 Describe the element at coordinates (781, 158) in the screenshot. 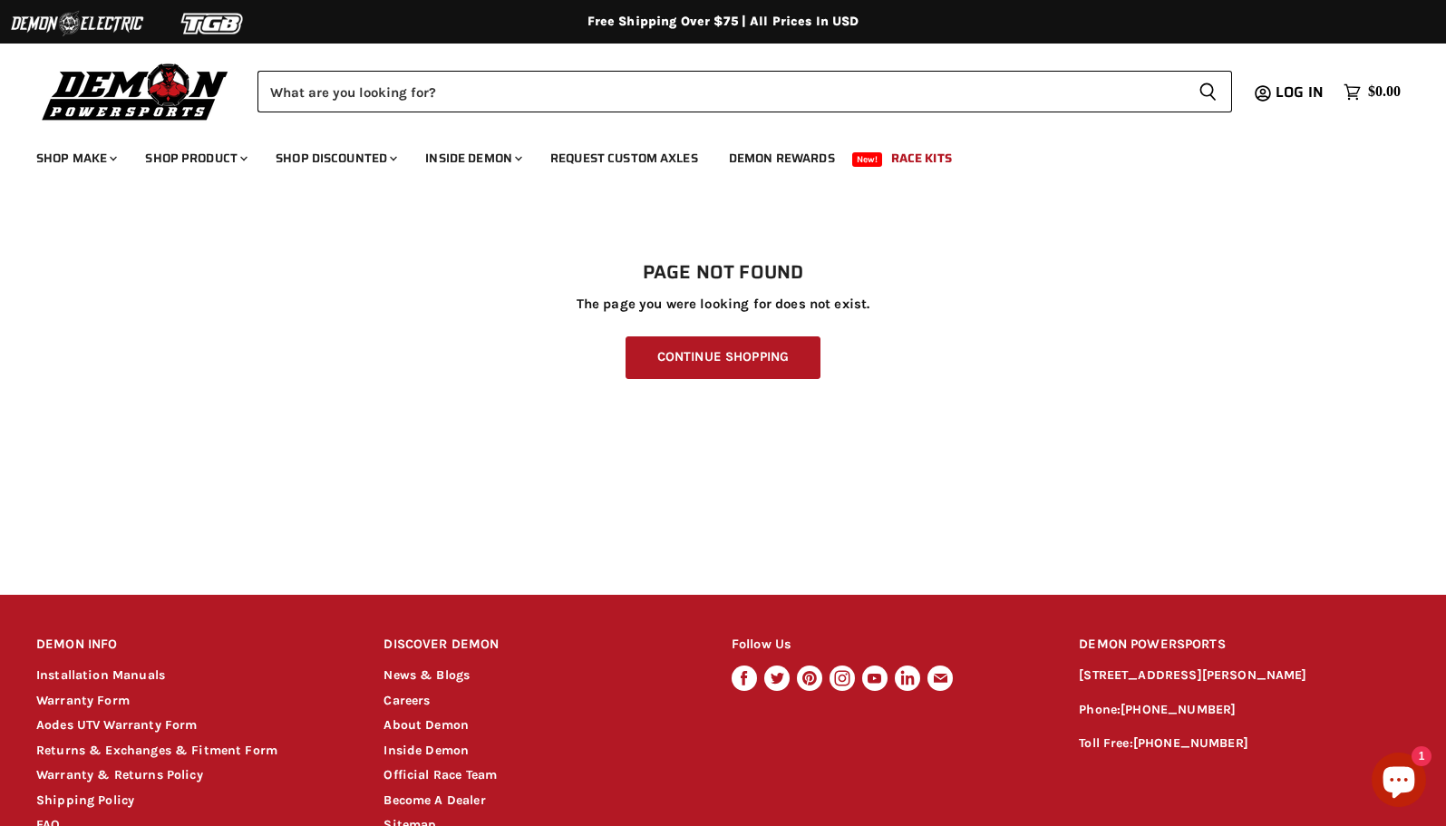

I see `a: Demon Rewards` at that location.